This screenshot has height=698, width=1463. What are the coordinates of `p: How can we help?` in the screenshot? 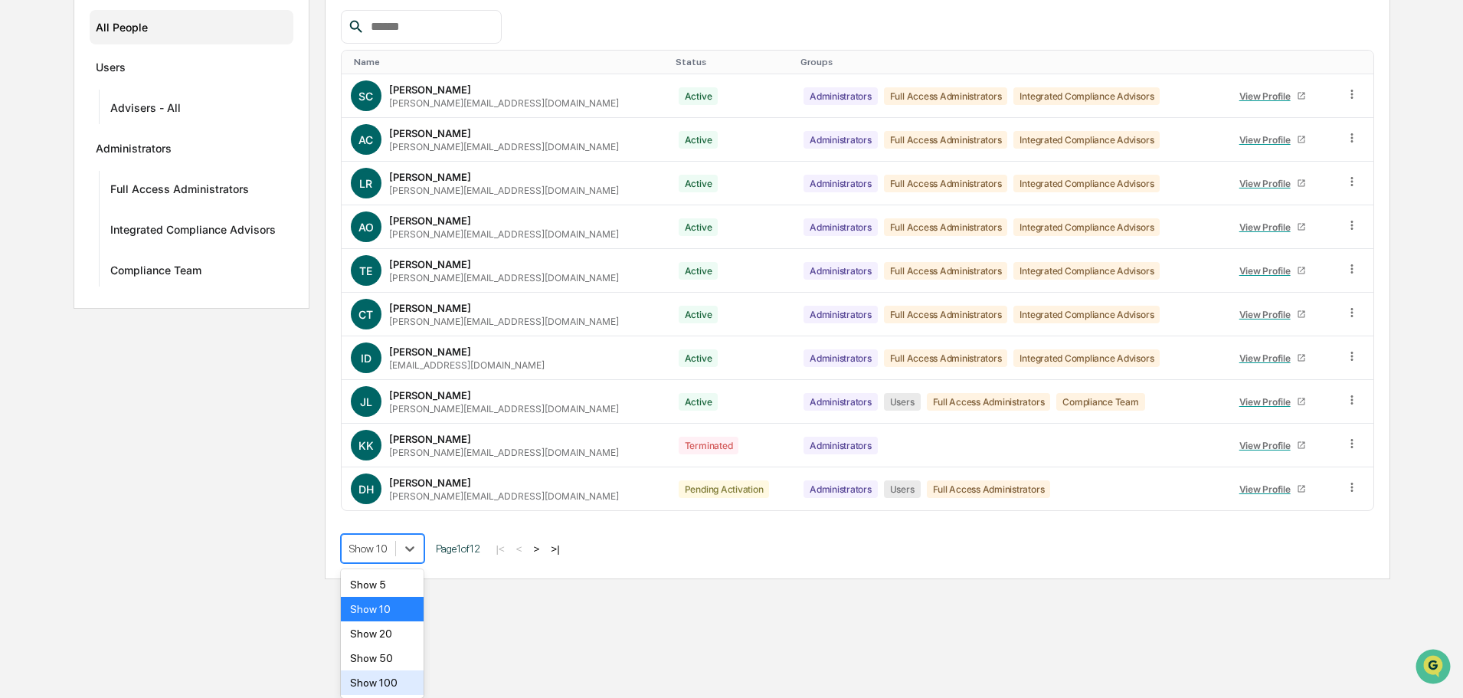 It's located at (147, 44).